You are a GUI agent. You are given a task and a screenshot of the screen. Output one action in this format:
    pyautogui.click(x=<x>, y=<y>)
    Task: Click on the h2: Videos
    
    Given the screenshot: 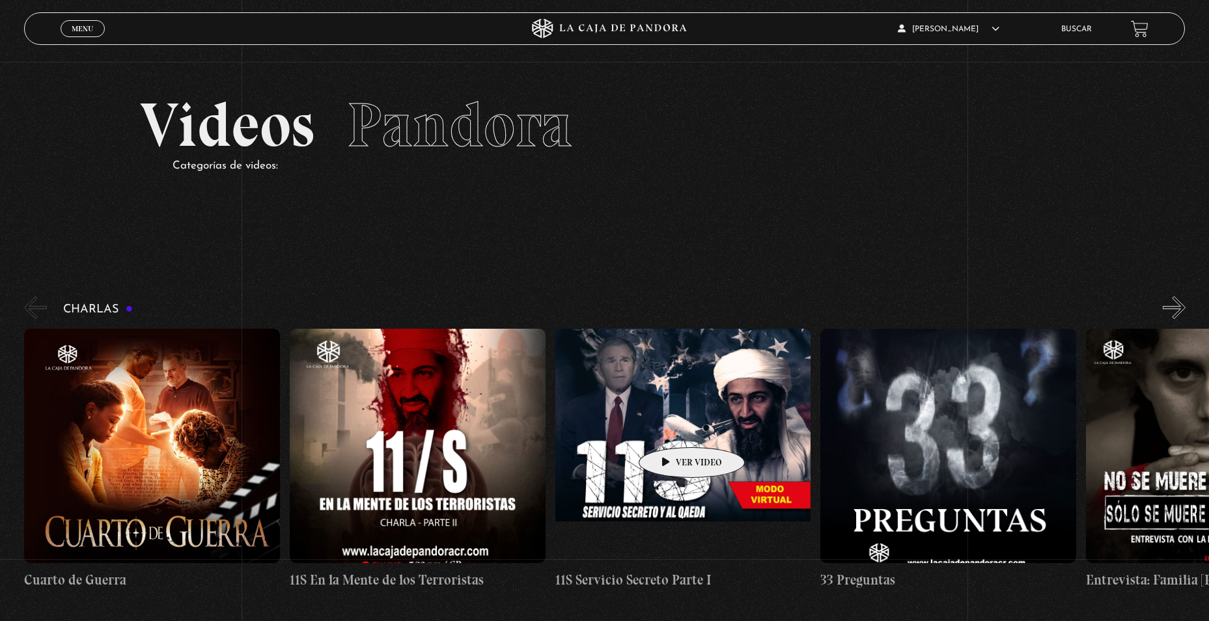 What is the action you would take?
    pyautogui.click(x=604, y=125)
    